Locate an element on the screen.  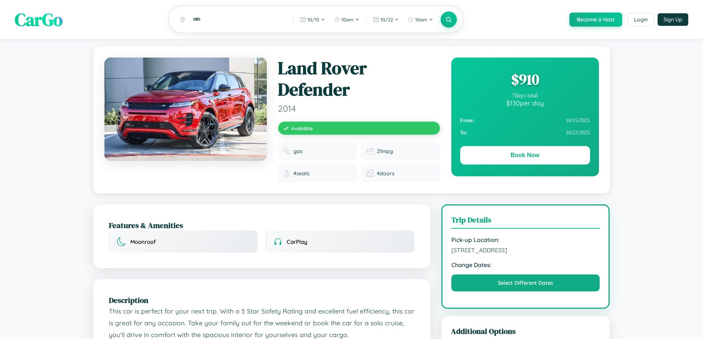
h3: Additional Options is located at coordinates (526, 331).